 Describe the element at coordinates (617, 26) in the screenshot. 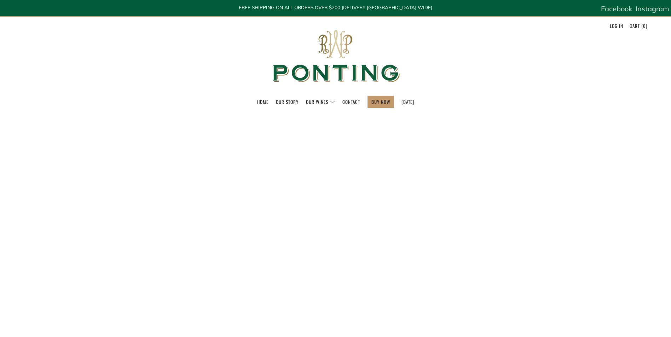

I see `a: Log in` at that location.